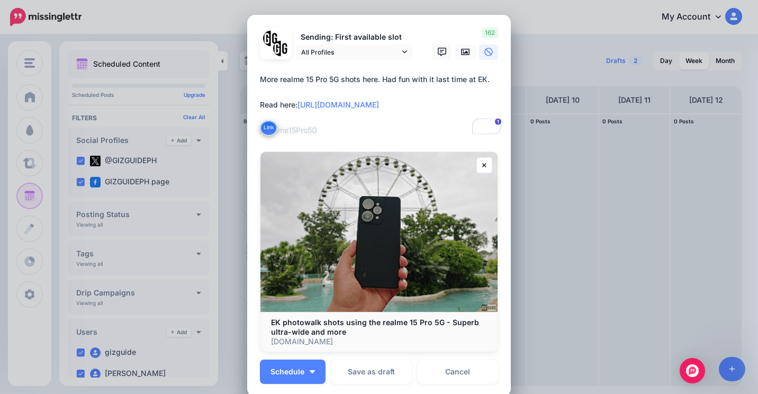 This screenshot has height=394, width=758. I want to click on textarea: To enrich screen reader interactions, please activate Accessibility in Grammarly extension settings, so click(382, 105).